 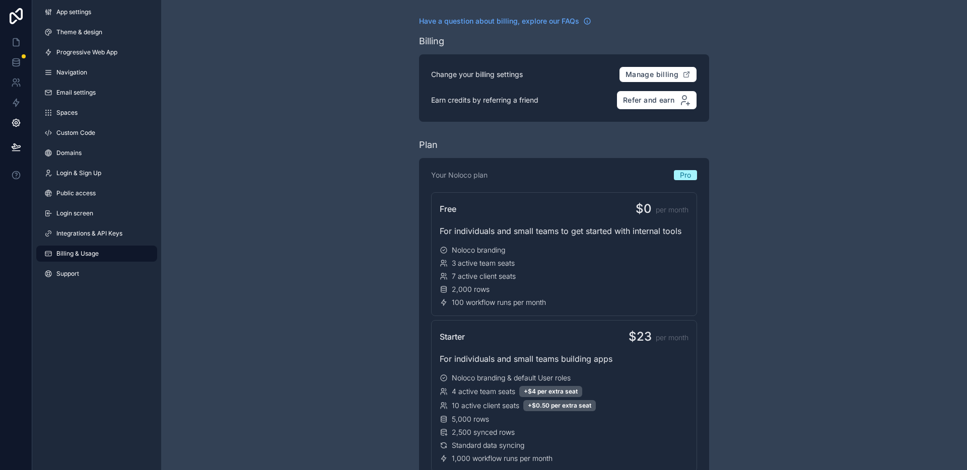 I want to click on div: Billing, so click(x=431, y=41).